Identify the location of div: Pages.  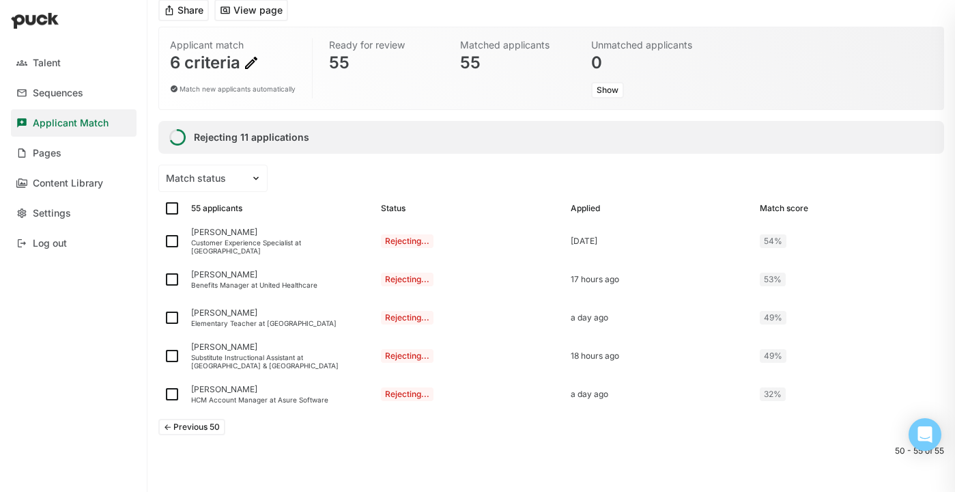
(47, 153).